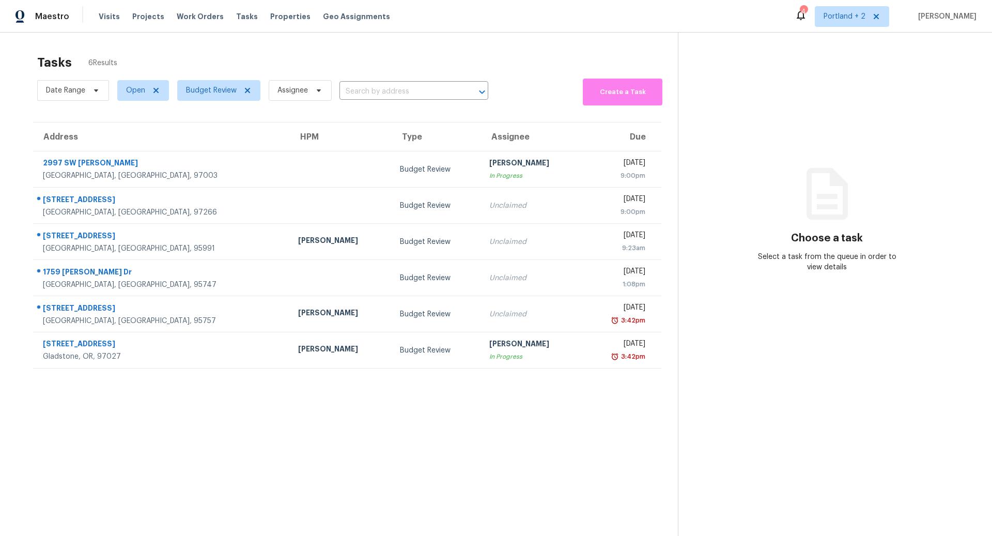 Image resolution: width=992 pixels, height=536 pixels. What do you see at coordinates (623, 92) in the screenshot?
I see `button: Create a Task` at bounding box center [623, 92].